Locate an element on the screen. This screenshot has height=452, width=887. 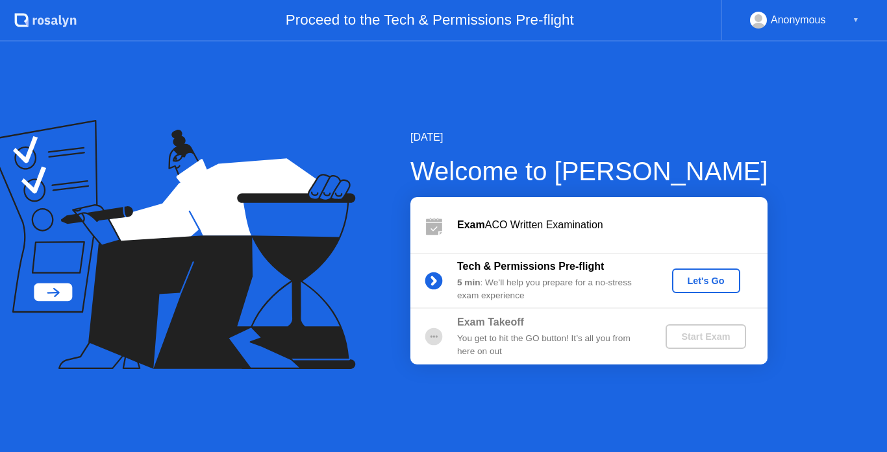
div: ACO Written Examination is located at coordinates (612, 225).